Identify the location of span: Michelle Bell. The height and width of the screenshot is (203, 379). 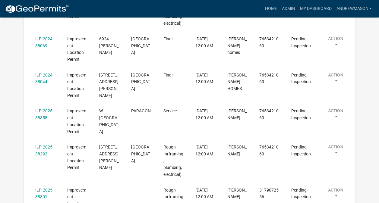
(237, 114).